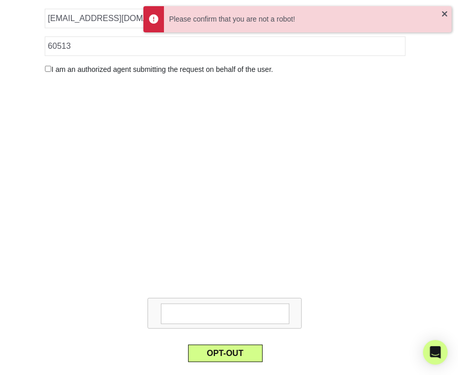  I want to click on div: I am an authorized agent submitting the request on behalf of the user., so click(225, 69).